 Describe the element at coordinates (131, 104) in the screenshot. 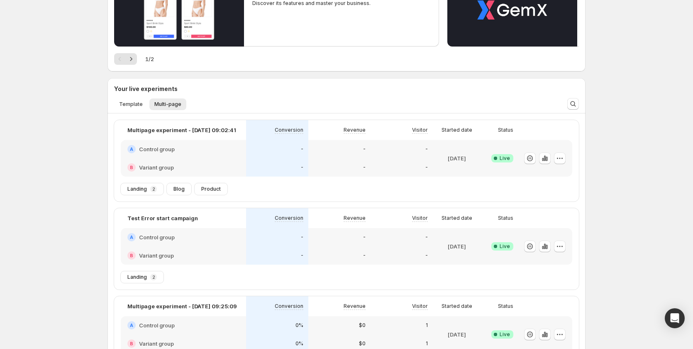

I see `span: Template` at that location.